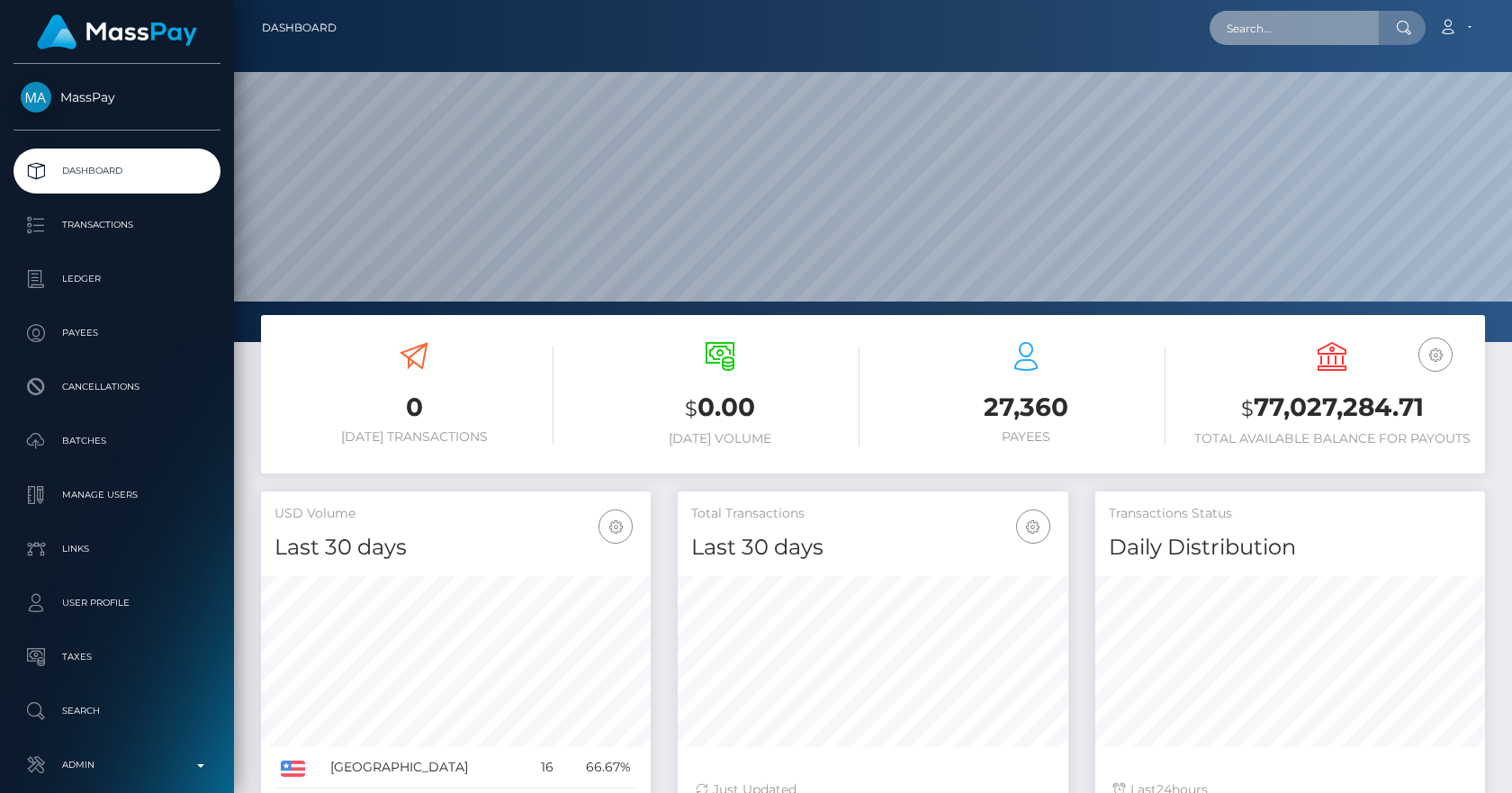 The width and height of the screenshot is (1512, 793). What do you see at coordinates (117, 280) in the screenshot?
I see `p: Ledger` at bounding box center [117, 280].